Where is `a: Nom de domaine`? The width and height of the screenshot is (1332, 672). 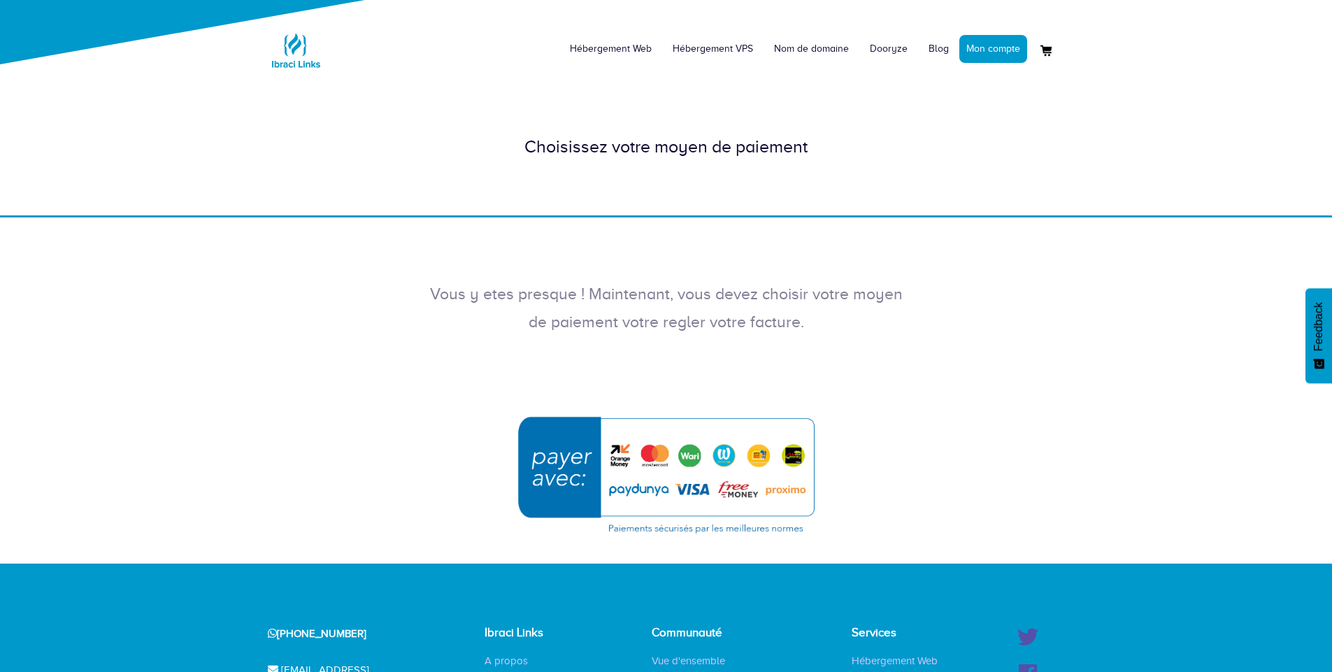
a: Nom de domaine is located at coordinates (811, 49).